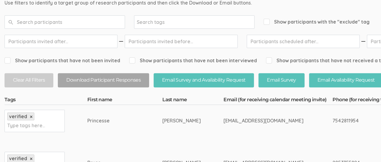 Image resolution: width=381 pixels, height=162 pixels. Describe the element at coordinates (62, 60) in the screenshot. I see `span: Show participants that have not been invited` at that location.